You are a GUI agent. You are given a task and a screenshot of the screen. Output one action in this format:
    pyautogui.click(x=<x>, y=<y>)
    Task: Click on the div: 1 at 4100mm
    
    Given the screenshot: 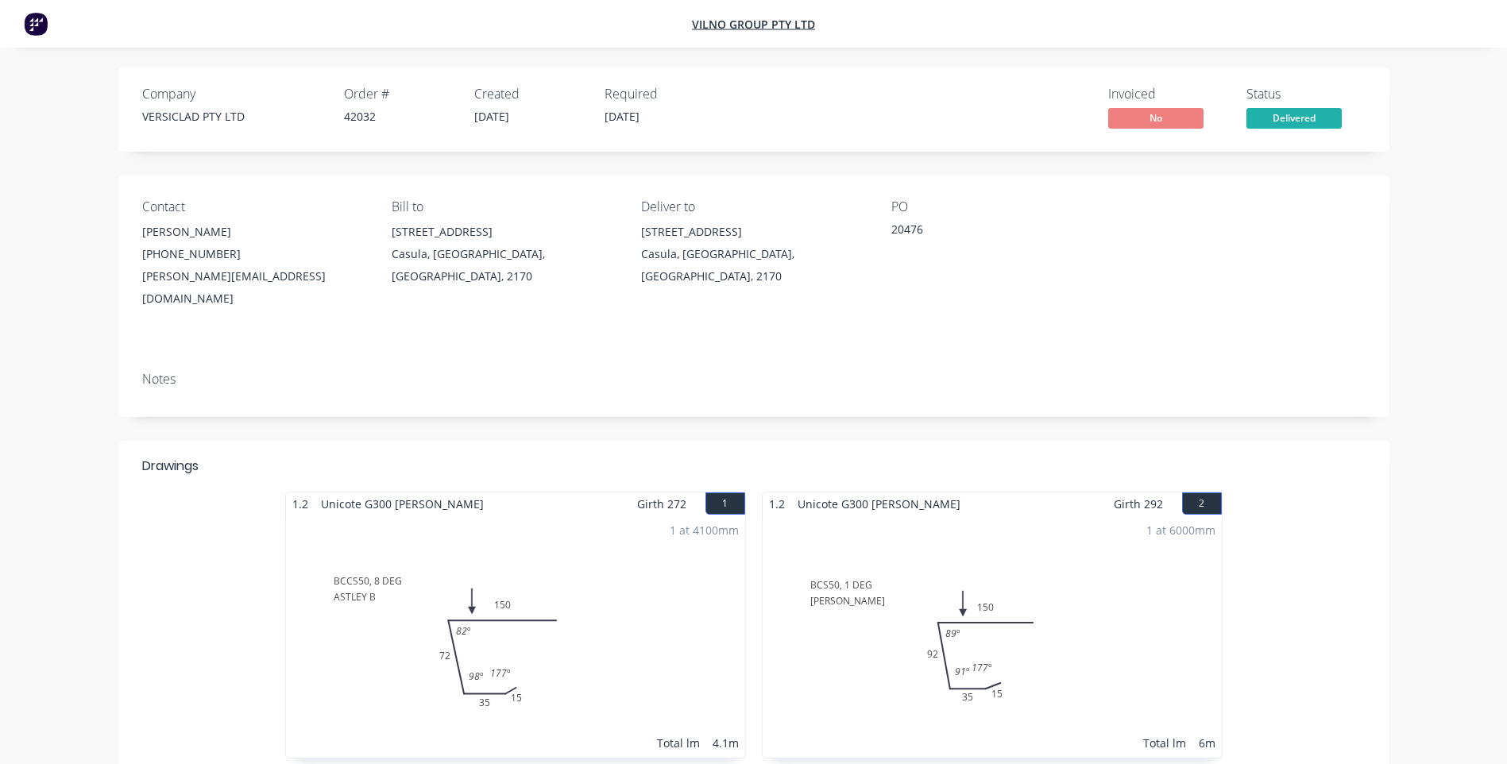 What is the action you would take?
    pyautogui.click(x=704, y=530)
    